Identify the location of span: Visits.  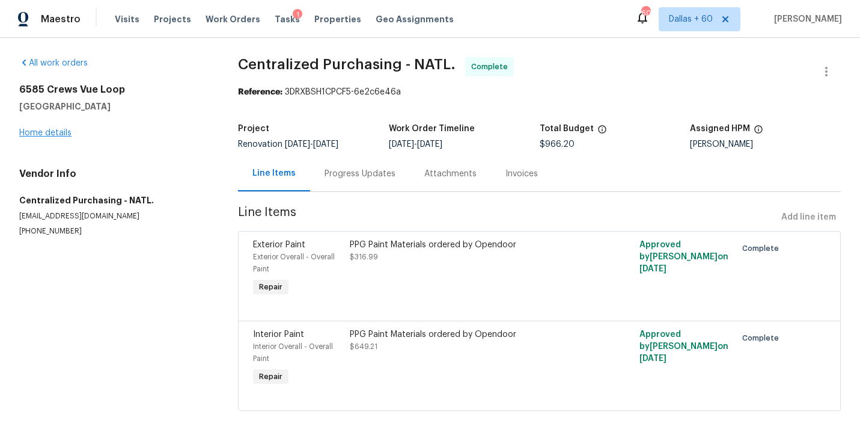
(127, 19).